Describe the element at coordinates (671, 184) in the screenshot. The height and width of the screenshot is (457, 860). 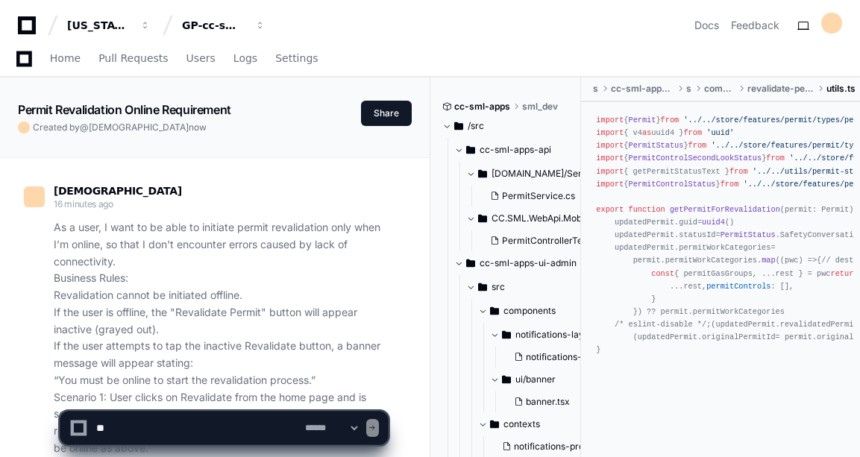
I see `span: PermitControlStatus` at that location.